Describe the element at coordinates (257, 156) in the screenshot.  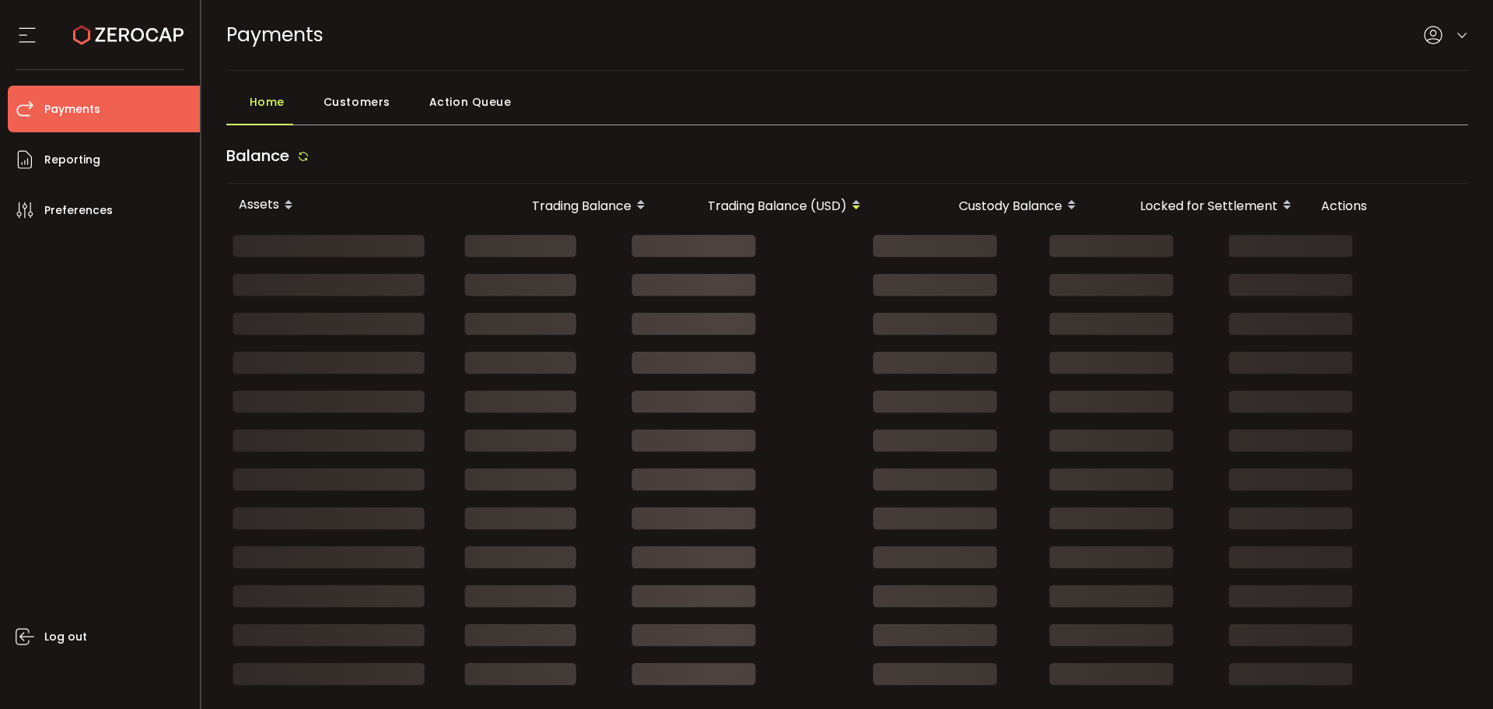
I see `span: Balance` at that location.